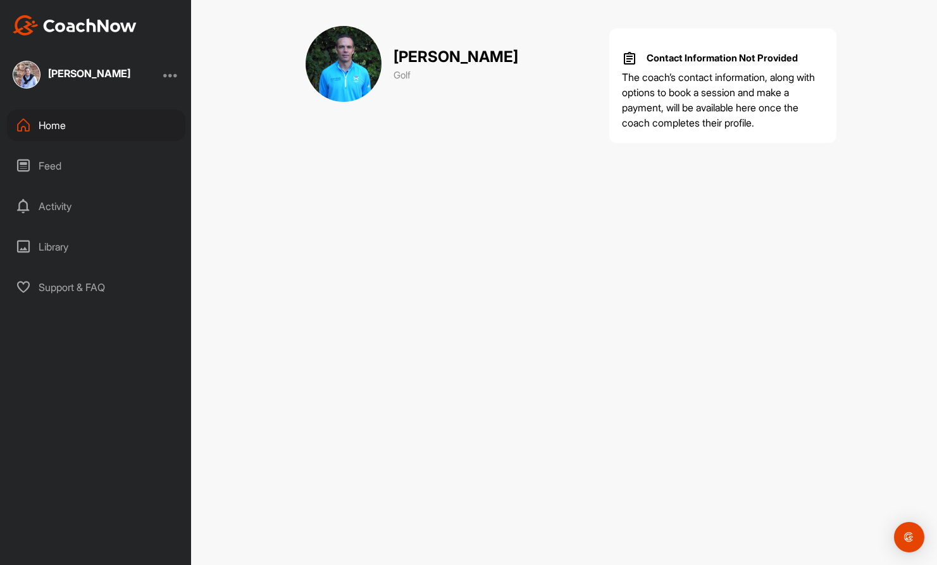  What do you see at coordinates (96, 206) in the screenshot?
I see `div: Activity` at bounding box center [96, 206].